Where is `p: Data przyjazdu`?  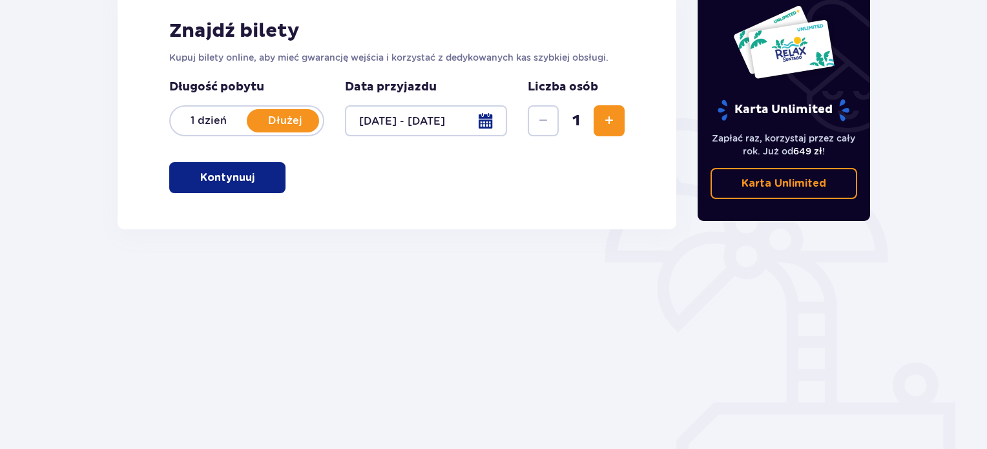 p: Data przyjazdu is located at coordinates (391, 87).